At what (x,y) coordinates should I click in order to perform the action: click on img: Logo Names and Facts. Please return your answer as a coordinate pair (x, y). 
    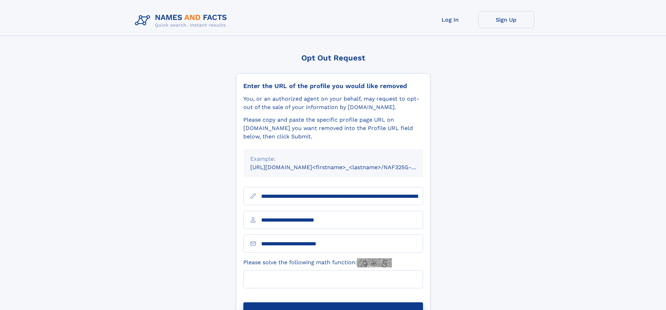
    Looking at the image, I should click on (182, 21).